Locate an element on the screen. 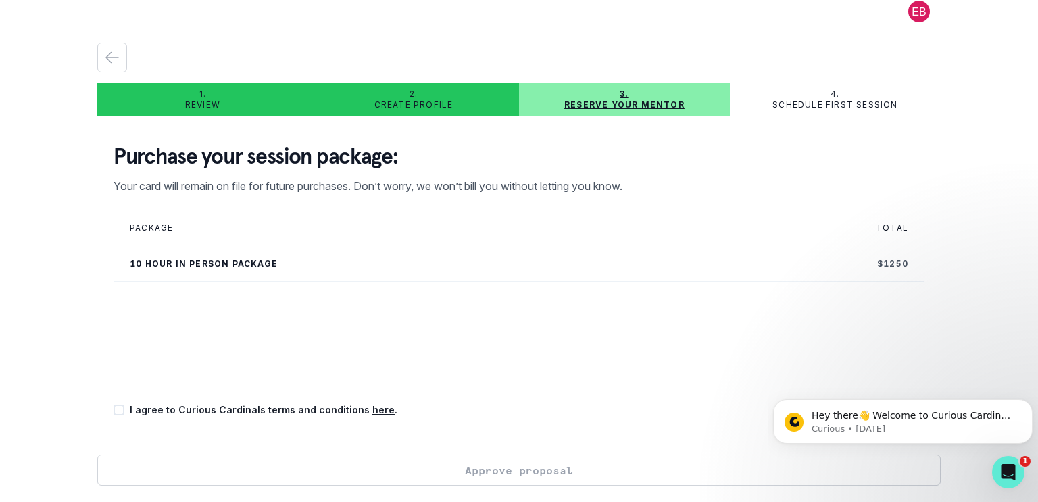 Image resolution: width=1038 pixels, height=502 pixels. p: 2. is located at coordinates (414, 94).